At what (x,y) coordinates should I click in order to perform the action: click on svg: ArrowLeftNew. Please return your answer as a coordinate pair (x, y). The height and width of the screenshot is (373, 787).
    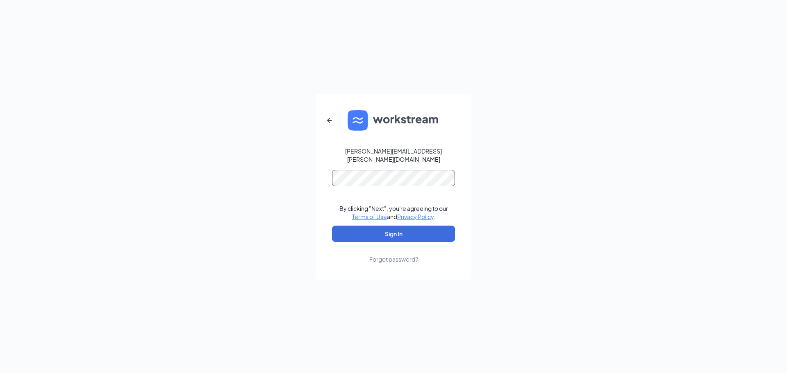
    Looking at the image, I should click on (329, 120).